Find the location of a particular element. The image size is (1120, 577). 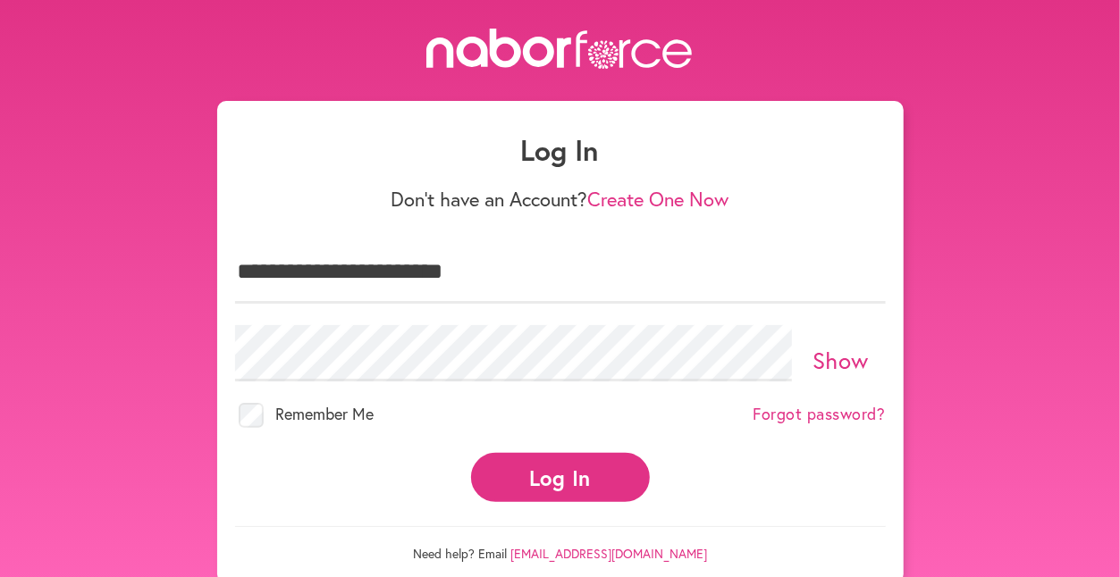

h1: Log In is located at coordinates (560, 150).